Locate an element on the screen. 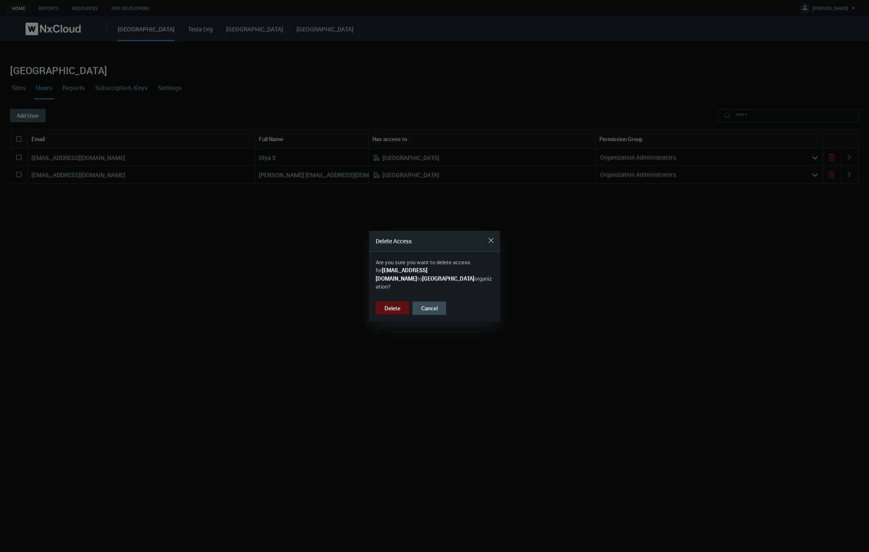 This screenshot has height=552, width=869. p: Are you sure you want to delete access for to organization? is located at coordinates (434, 275).